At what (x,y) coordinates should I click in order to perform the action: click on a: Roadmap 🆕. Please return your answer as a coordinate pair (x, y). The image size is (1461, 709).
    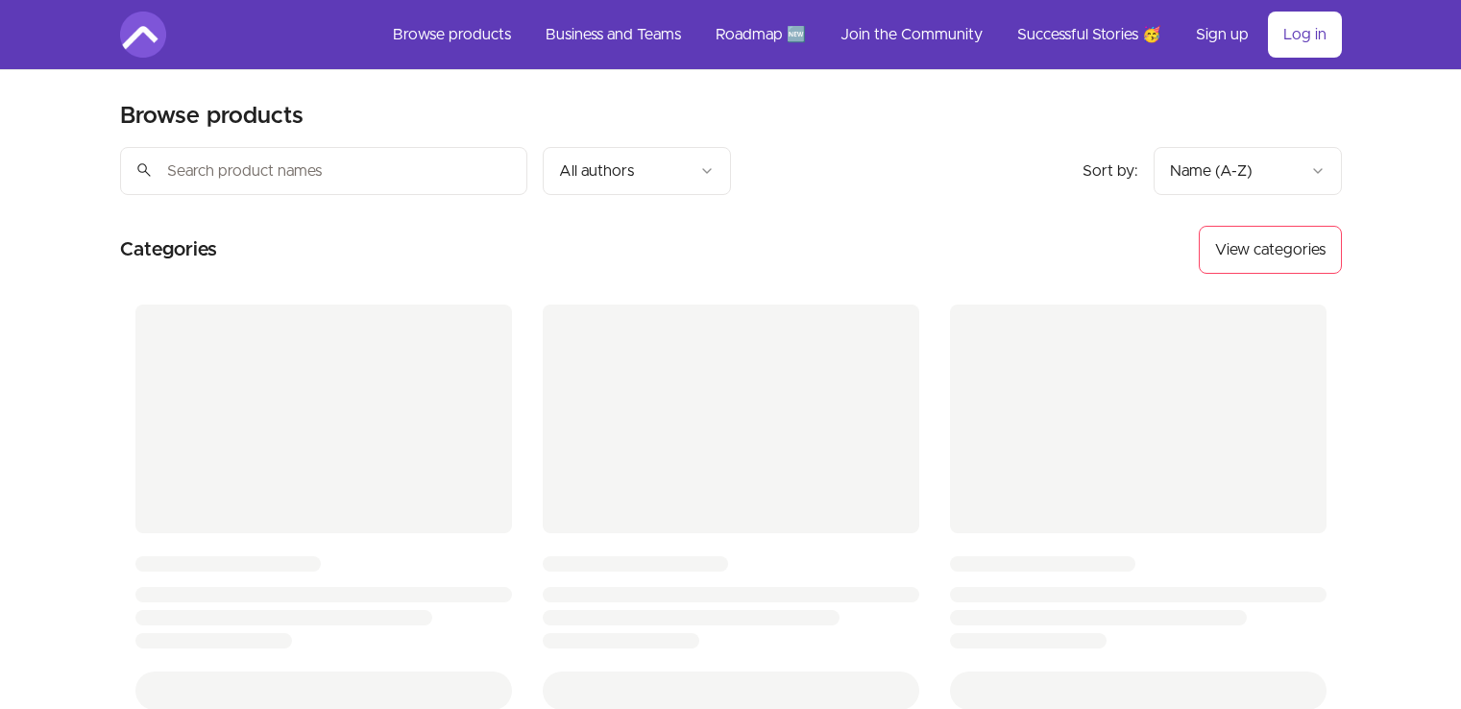
    Looking at the image, I should click on (761, 35).